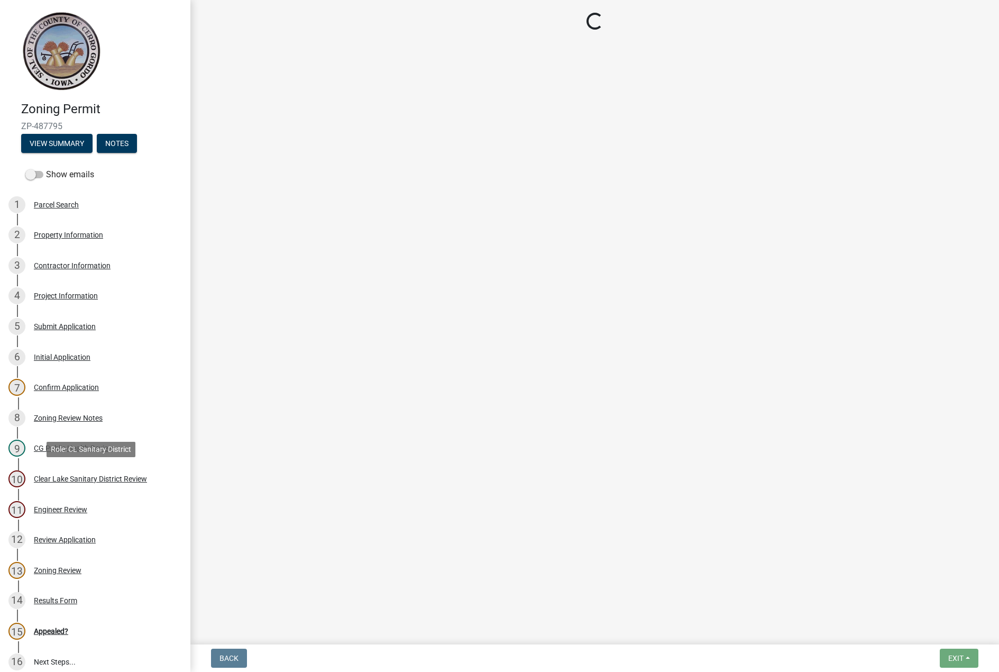  Describe the element at coordinates (17, 509) in the screenshot. I see `div: 11` at that location.